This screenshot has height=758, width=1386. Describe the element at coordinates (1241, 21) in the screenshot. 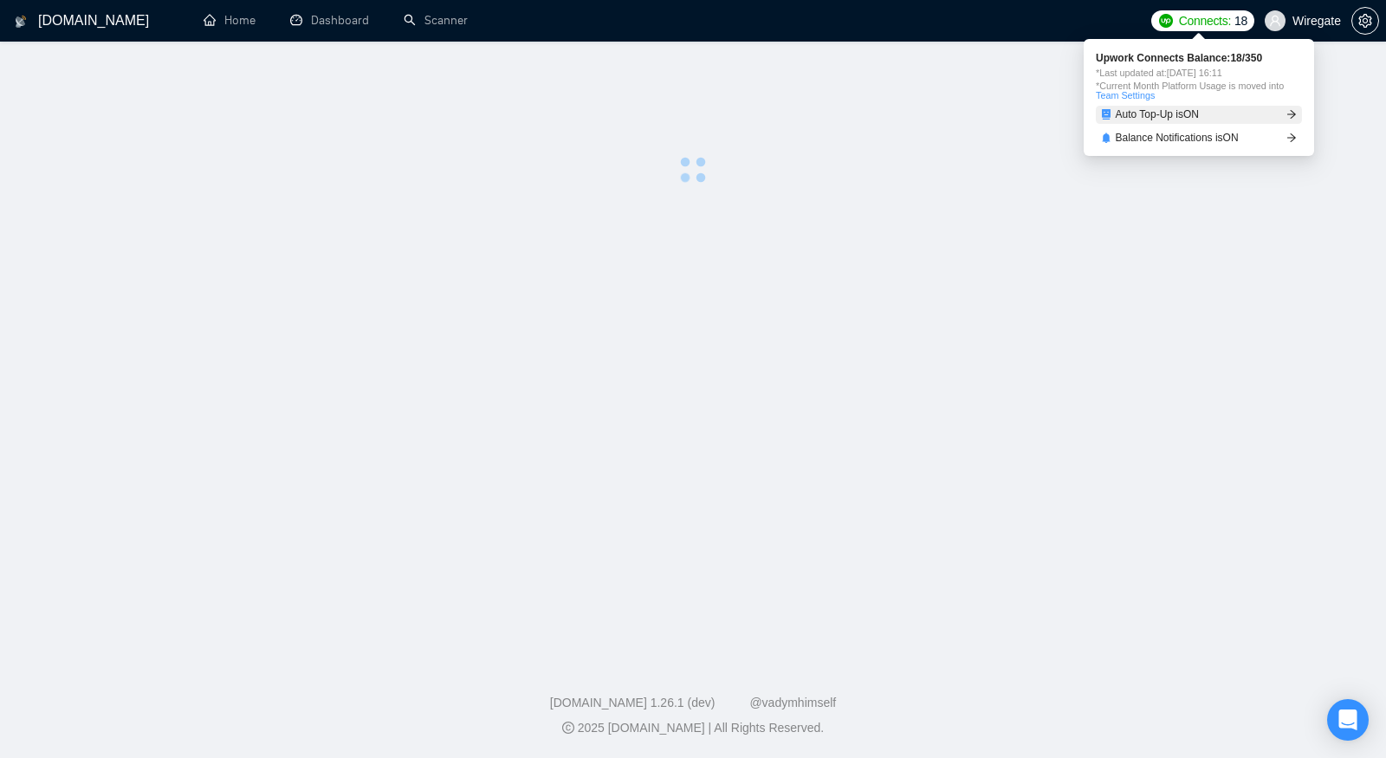

I see `span: 18` at that location.